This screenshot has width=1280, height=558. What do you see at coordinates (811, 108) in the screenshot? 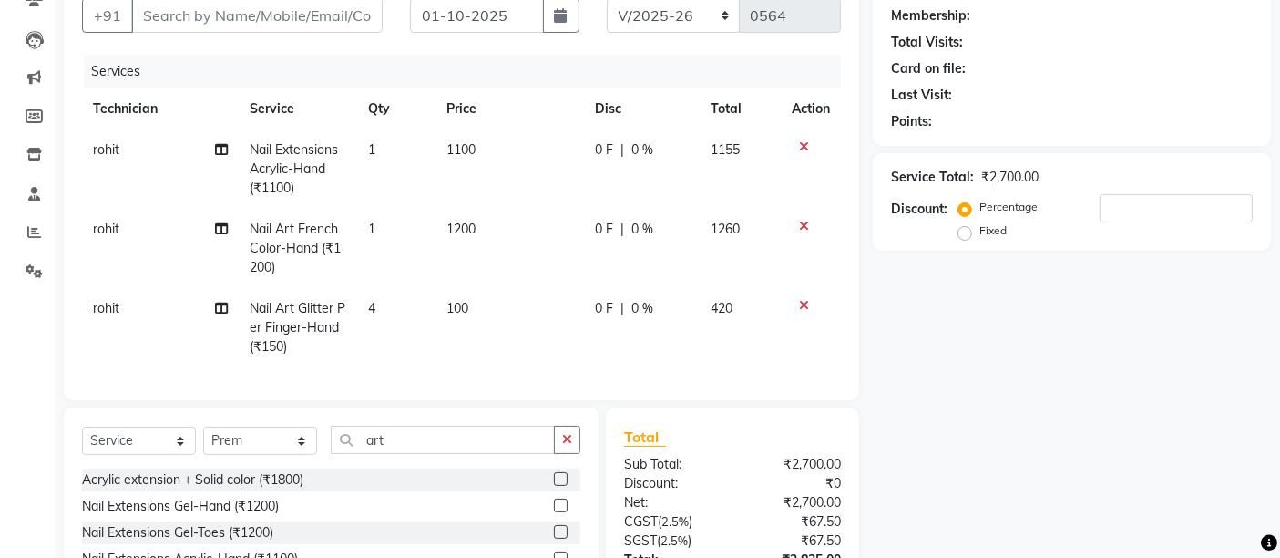
I see `th: Action` at bounding box center [811, 108].